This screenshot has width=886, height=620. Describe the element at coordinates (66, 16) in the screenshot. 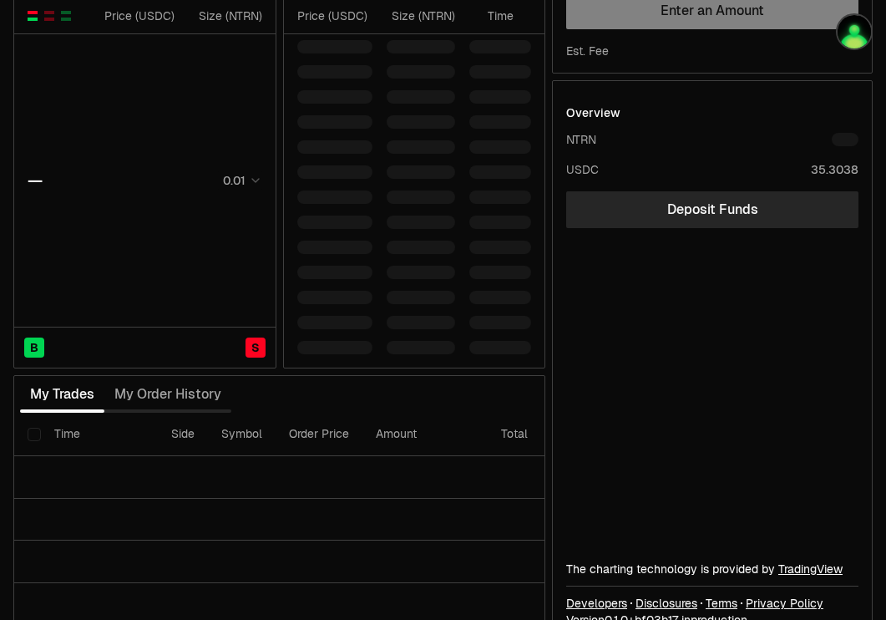

I see `button: Show Buy Orders Only` at that location.